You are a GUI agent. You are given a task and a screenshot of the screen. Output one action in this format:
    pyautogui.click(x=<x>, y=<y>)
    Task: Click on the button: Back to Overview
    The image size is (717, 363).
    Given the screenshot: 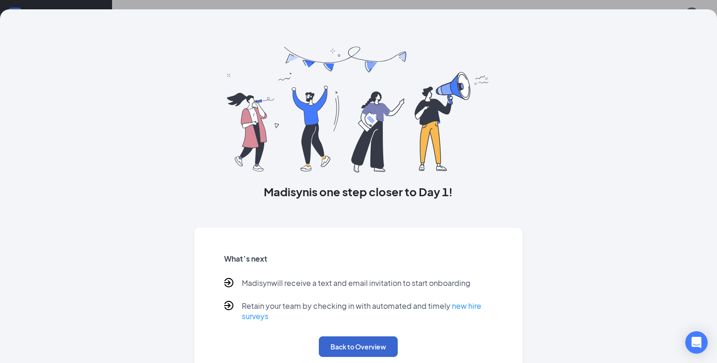 What is the action you would take?
    pyautogui.click(x=358, y=346)
    